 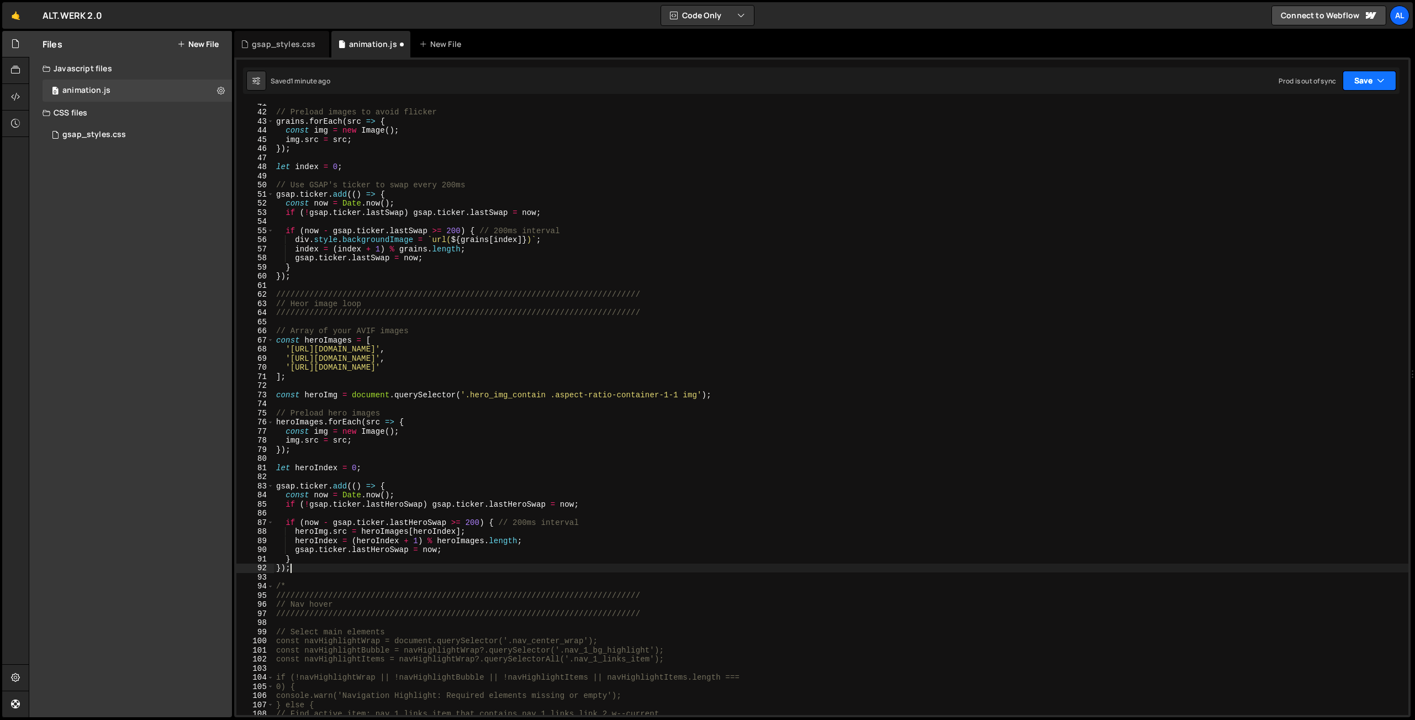 What do you see at coordinates (255, 531) in the screenshot?
I see `div: 88` at bounding box center [255, 531].